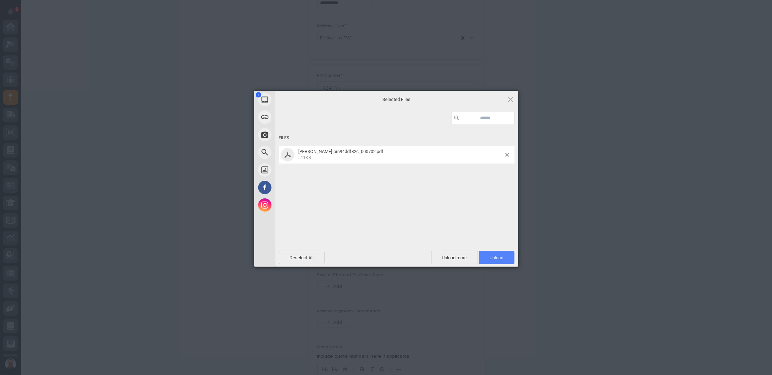 This screenshot has width=772, height=375. Describe the element at coordinates (401, 154) in the screenshot. I see `span: juan-brn94ddf82c_000702.pdf` at that location.